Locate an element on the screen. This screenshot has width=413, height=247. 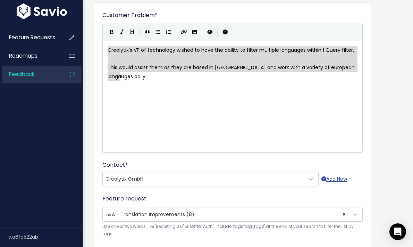
a: Feedback is located at coordinates (30, 74).